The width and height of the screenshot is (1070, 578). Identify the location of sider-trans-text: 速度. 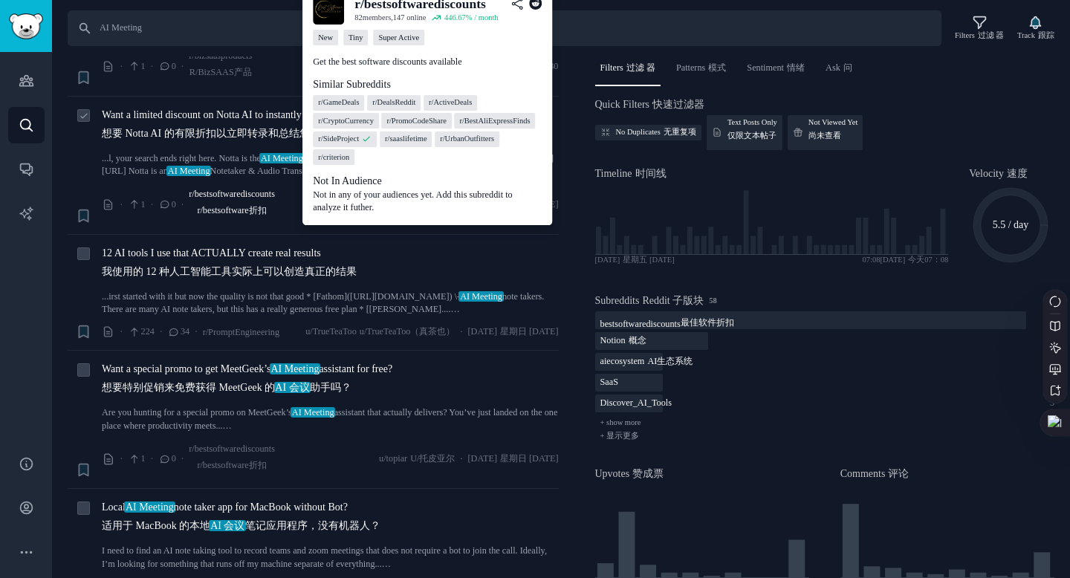
(1017, 173).